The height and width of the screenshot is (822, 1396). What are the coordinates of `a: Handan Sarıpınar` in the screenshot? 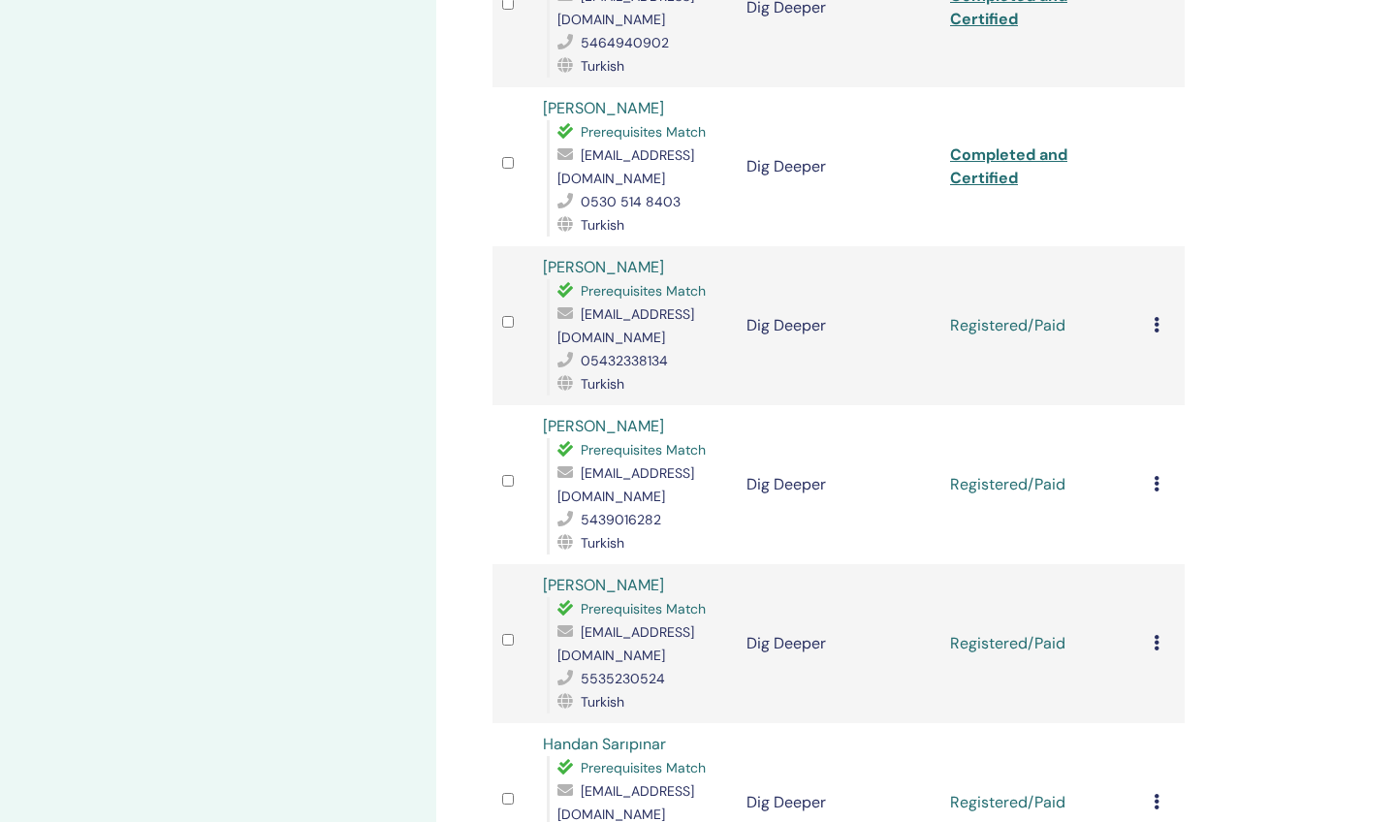 It's located at (604, 744).